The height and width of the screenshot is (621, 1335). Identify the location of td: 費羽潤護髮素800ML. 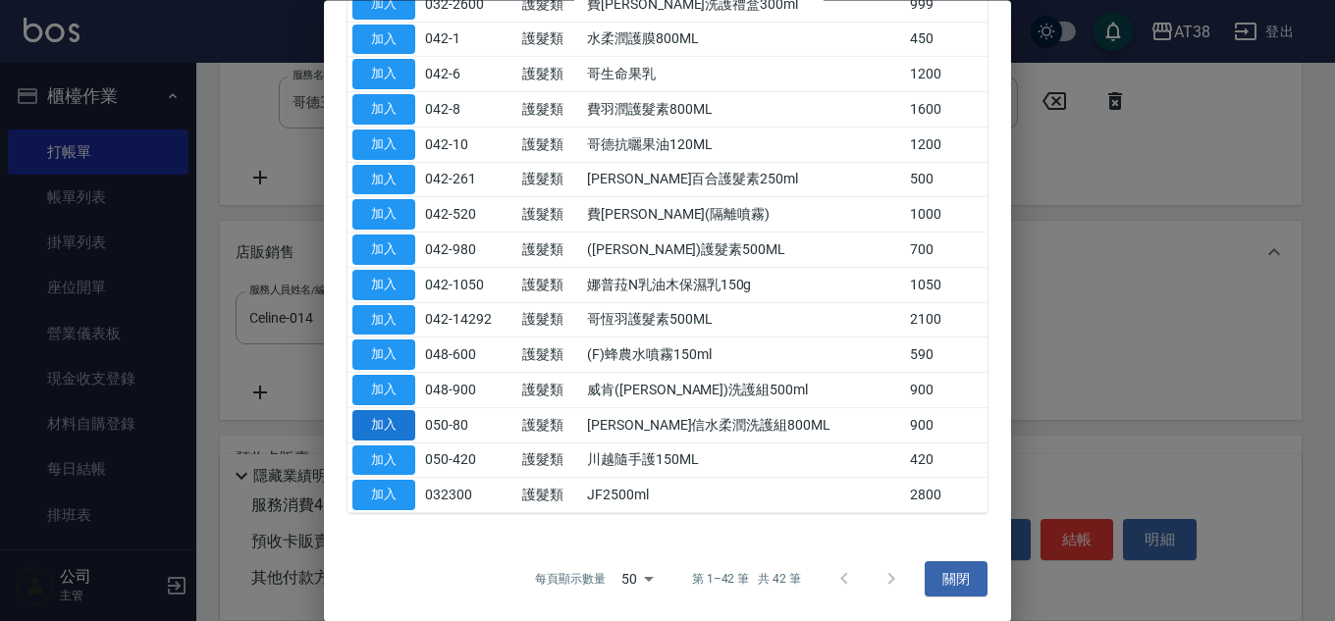
(743, 110).